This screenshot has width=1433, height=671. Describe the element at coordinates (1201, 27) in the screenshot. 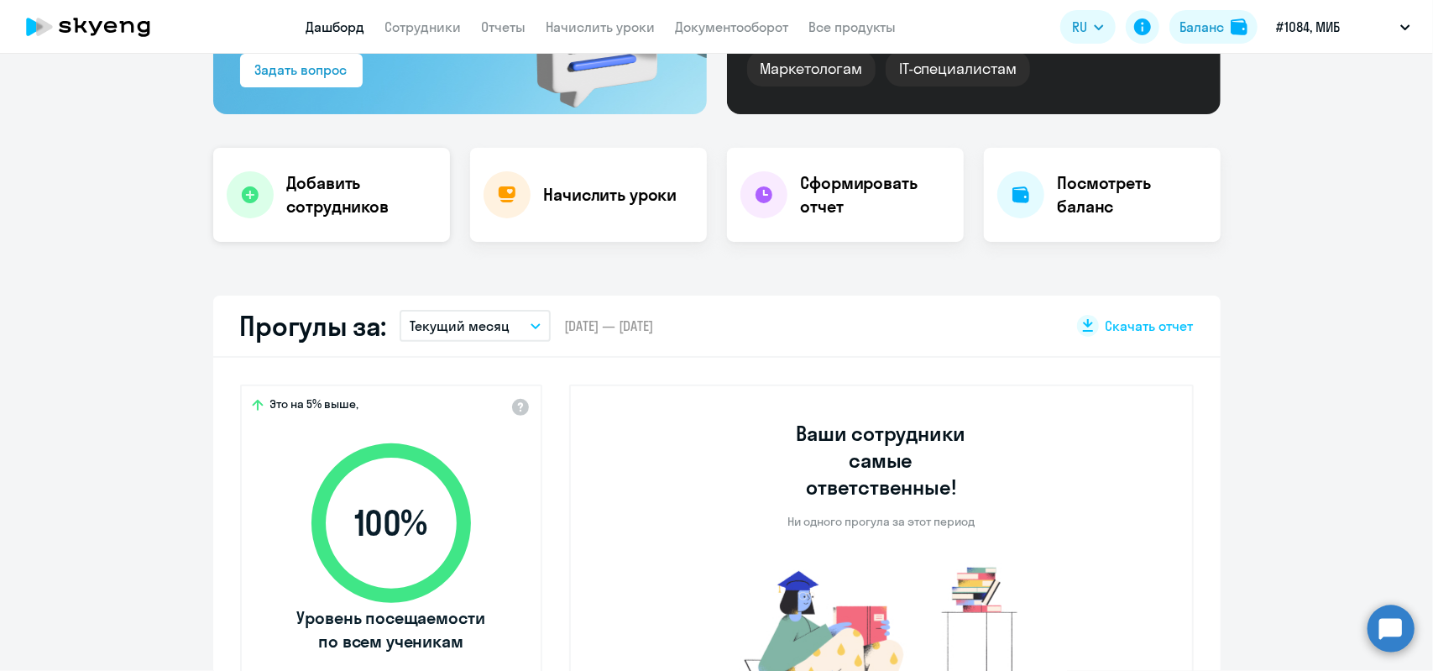

I see `div: Баланс` at that location.